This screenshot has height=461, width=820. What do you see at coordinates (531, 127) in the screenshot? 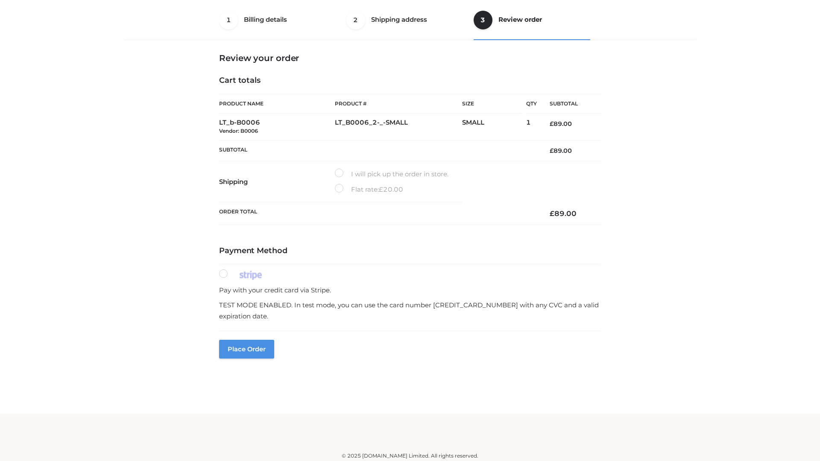
I see `td: 1` at bounding box center [531, 127].